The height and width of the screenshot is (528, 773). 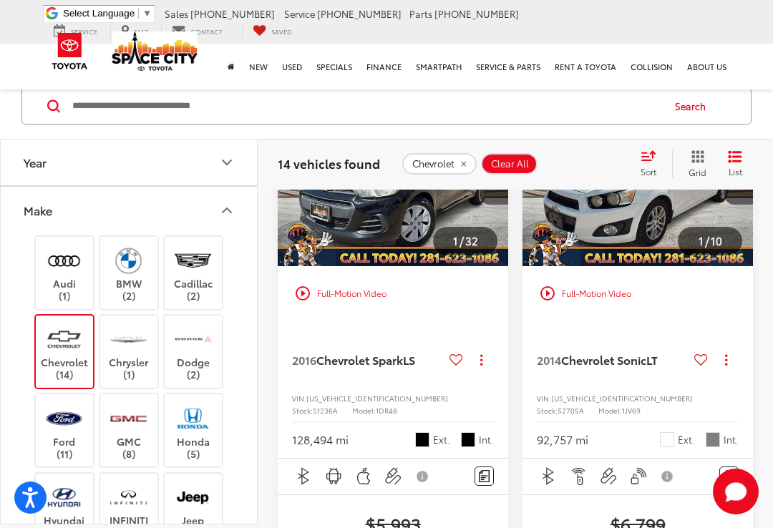 I want to click on a: Used, so click(x=292, y=67).